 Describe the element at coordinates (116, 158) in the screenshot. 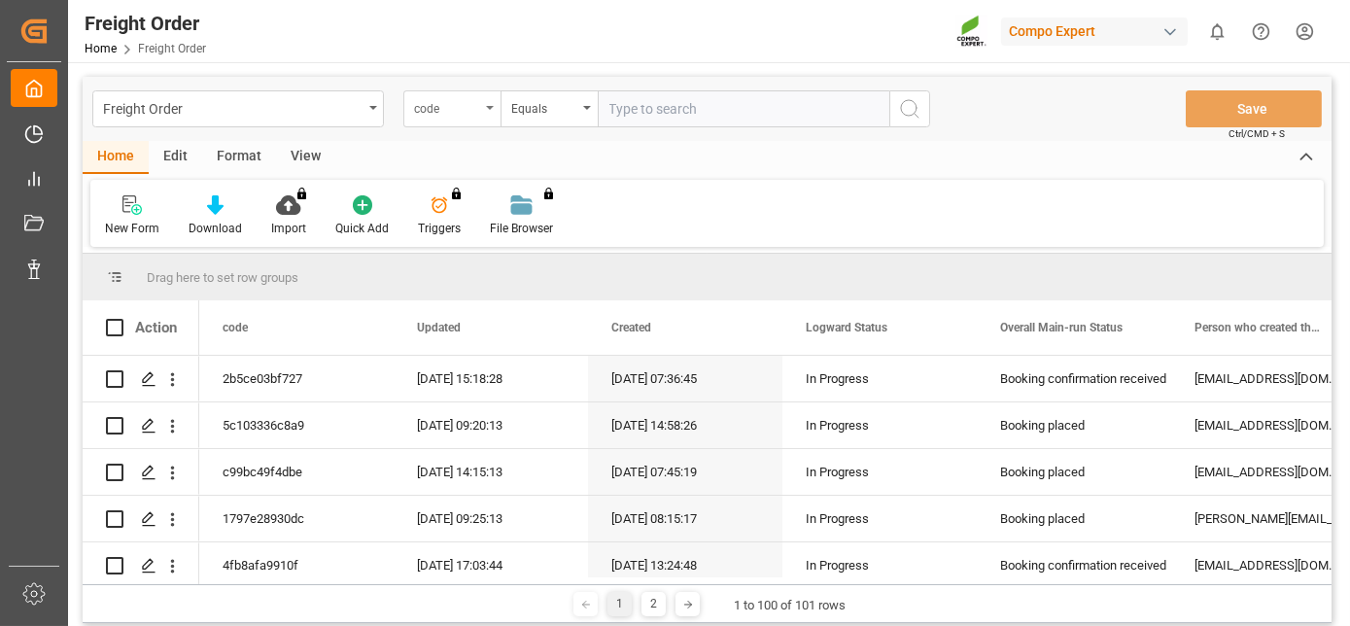

I see `div: Home` at that location.